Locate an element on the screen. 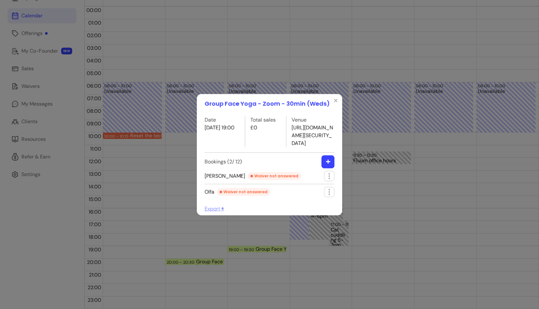  label: Total sales is located at coordinates (263, 120).